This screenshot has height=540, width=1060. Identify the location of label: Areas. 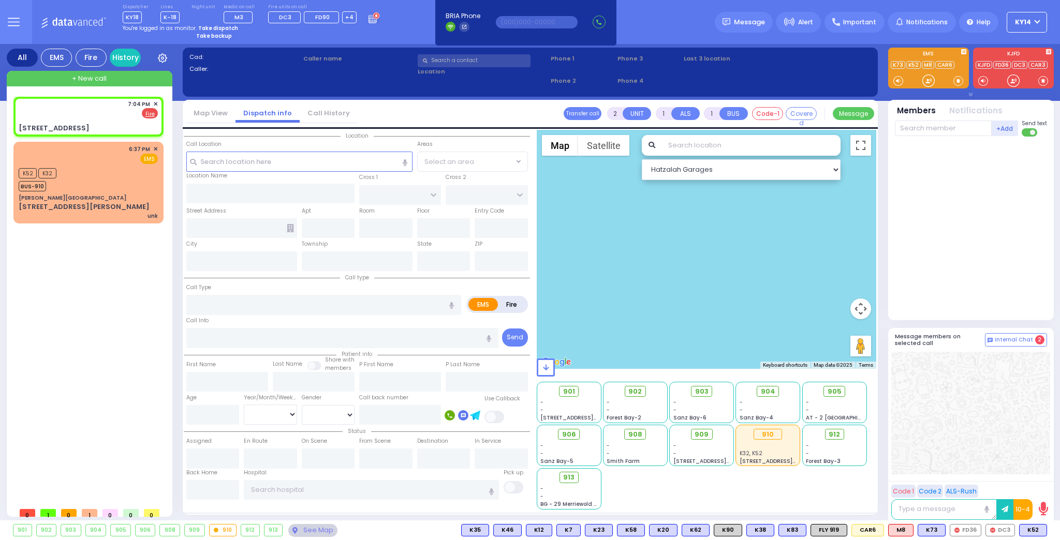
(425, 144).